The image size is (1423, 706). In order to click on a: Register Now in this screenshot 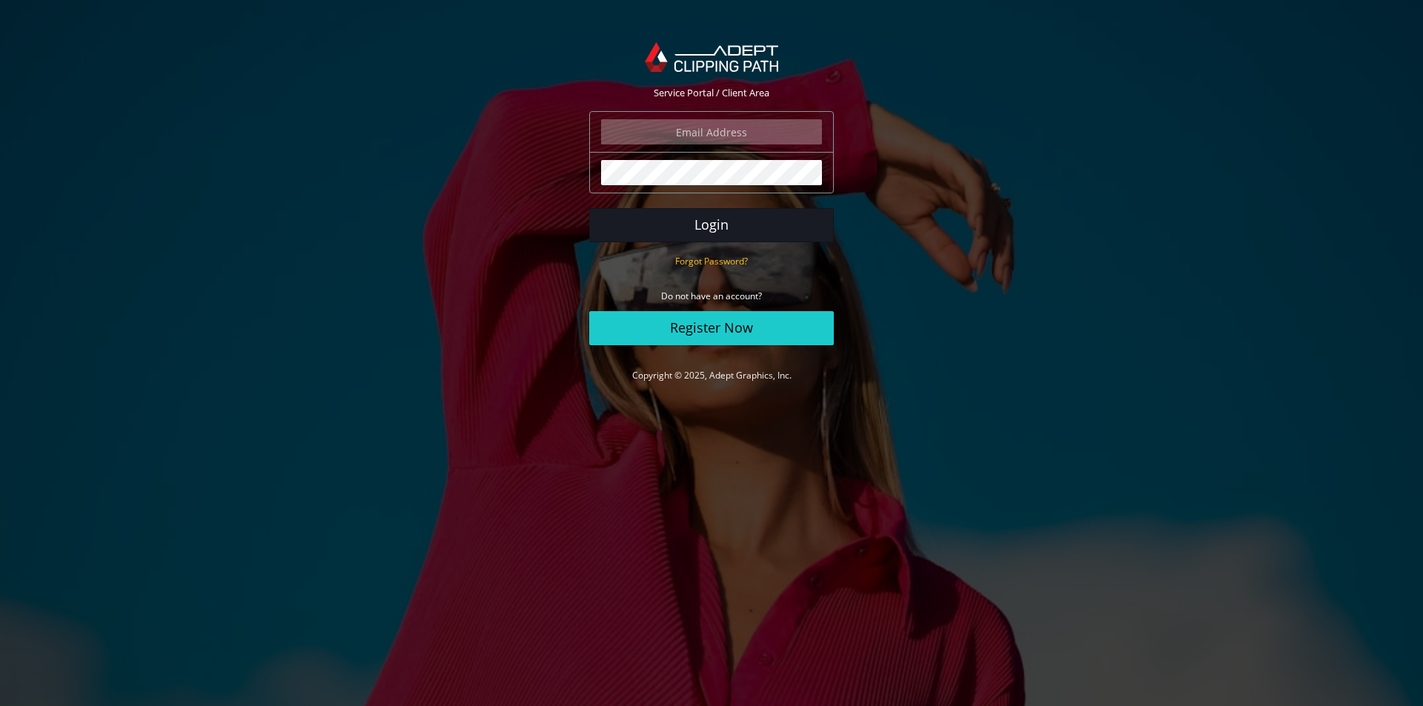, I will do `click(711, 328)`.